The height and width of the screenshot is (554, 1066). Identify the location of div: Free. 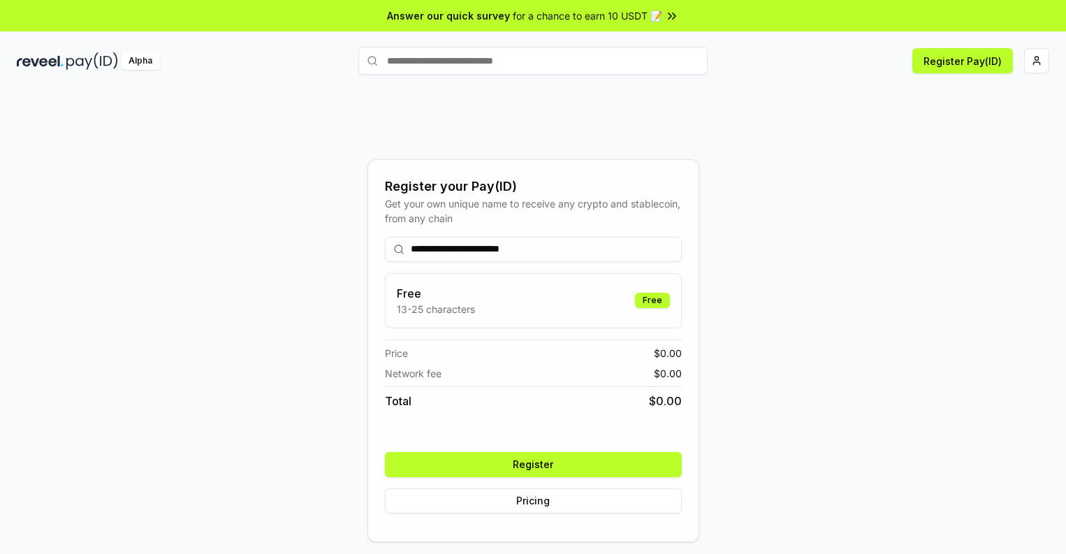
(653, 300).